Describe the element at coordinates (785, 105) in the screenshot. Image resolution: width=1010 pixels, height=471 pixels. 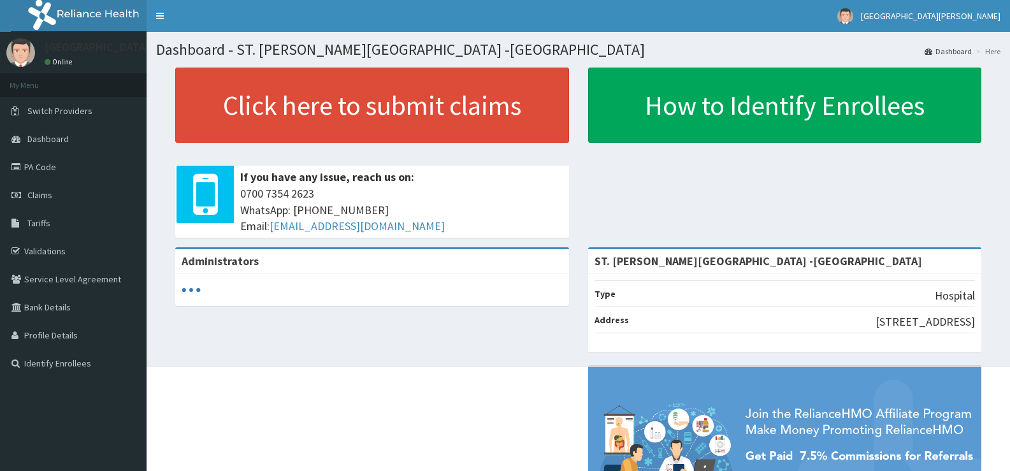
I see `a: How to Identify Enrollees` at that location.